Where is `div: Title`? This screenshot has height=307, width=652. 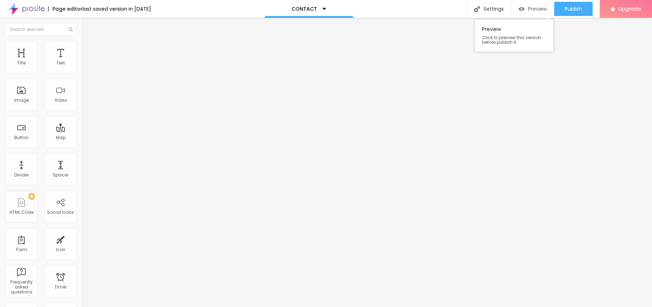 div: Title is located at coordinates (21, 63).